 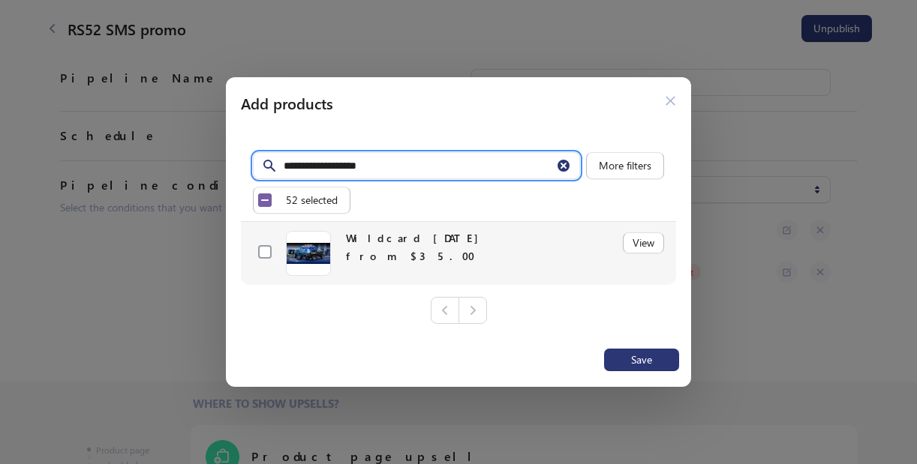 I want to click on button: Clear, so click(x=563, y=166).